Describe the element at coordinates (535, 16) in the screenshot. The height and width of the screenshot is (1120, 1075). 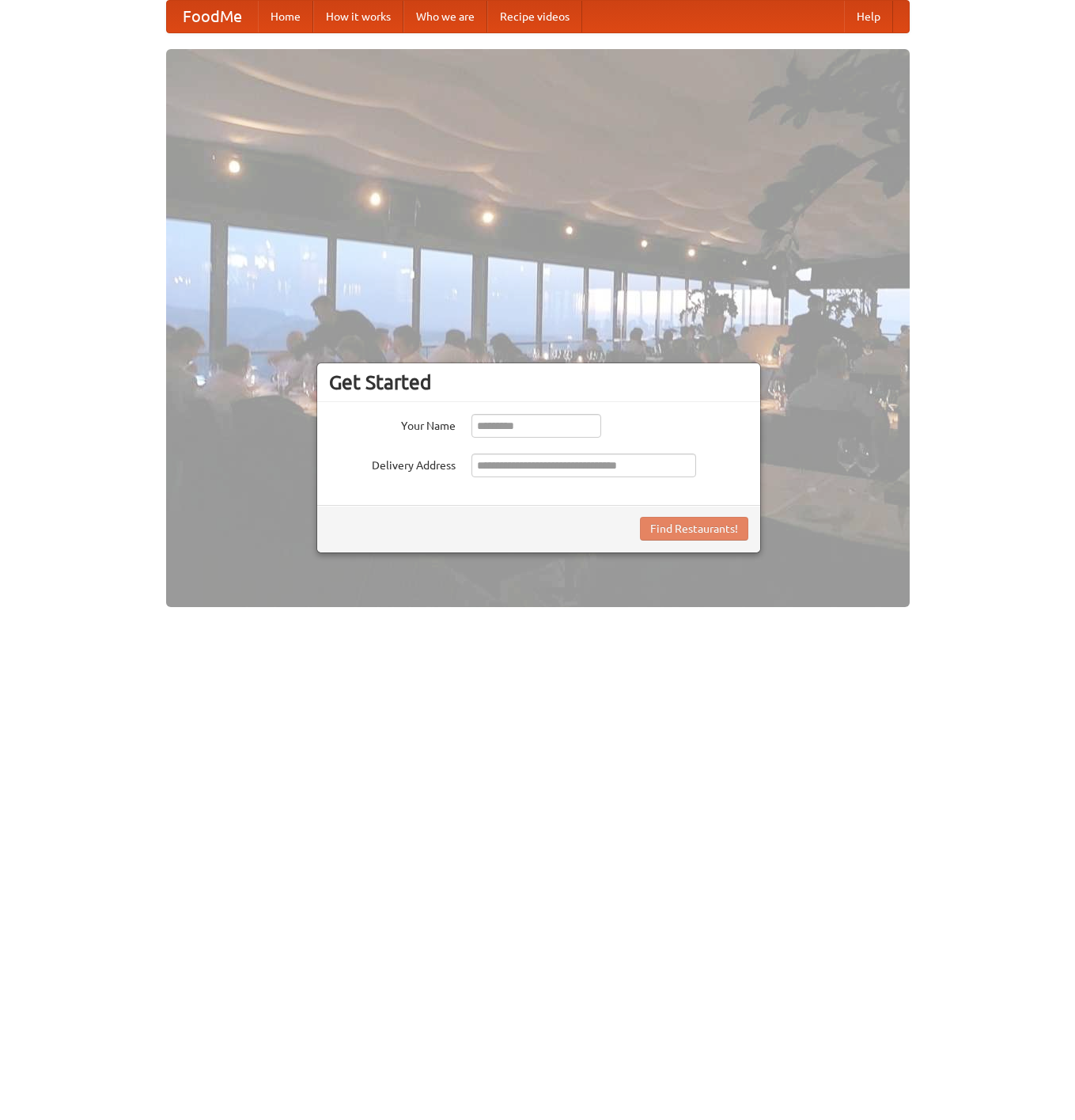
I see `a: Recipe videos` at that location.